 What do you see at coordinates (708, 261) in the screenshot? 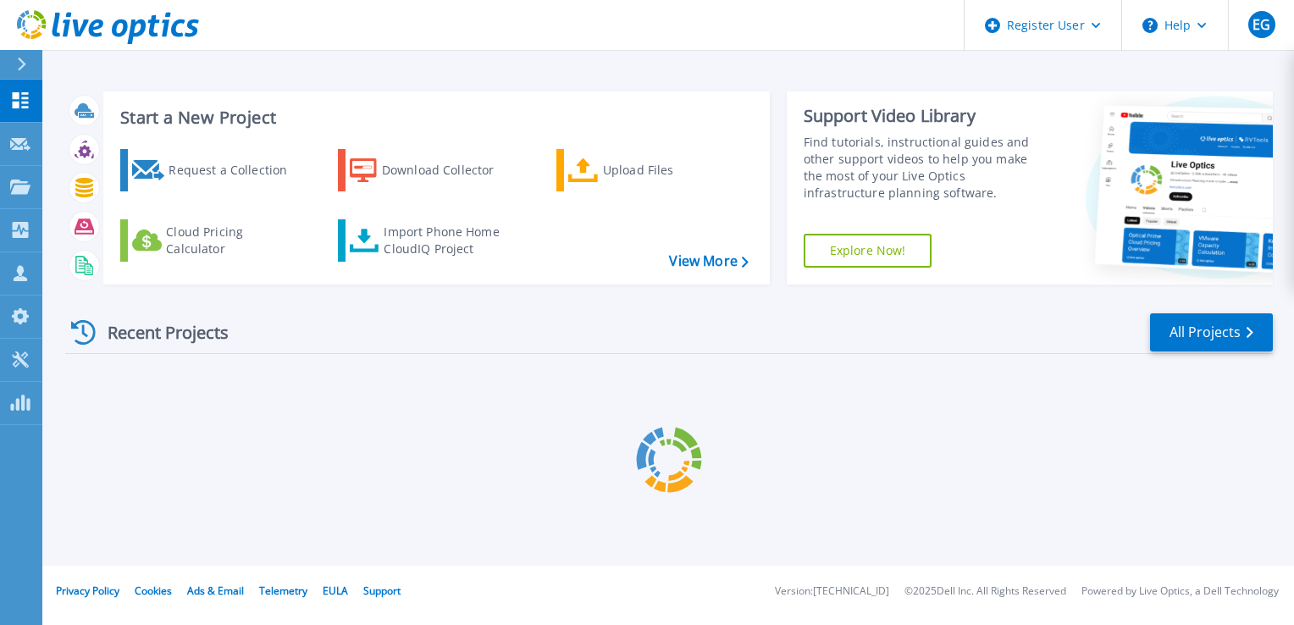
I see `a: View More` at bounding box center [708, 261].